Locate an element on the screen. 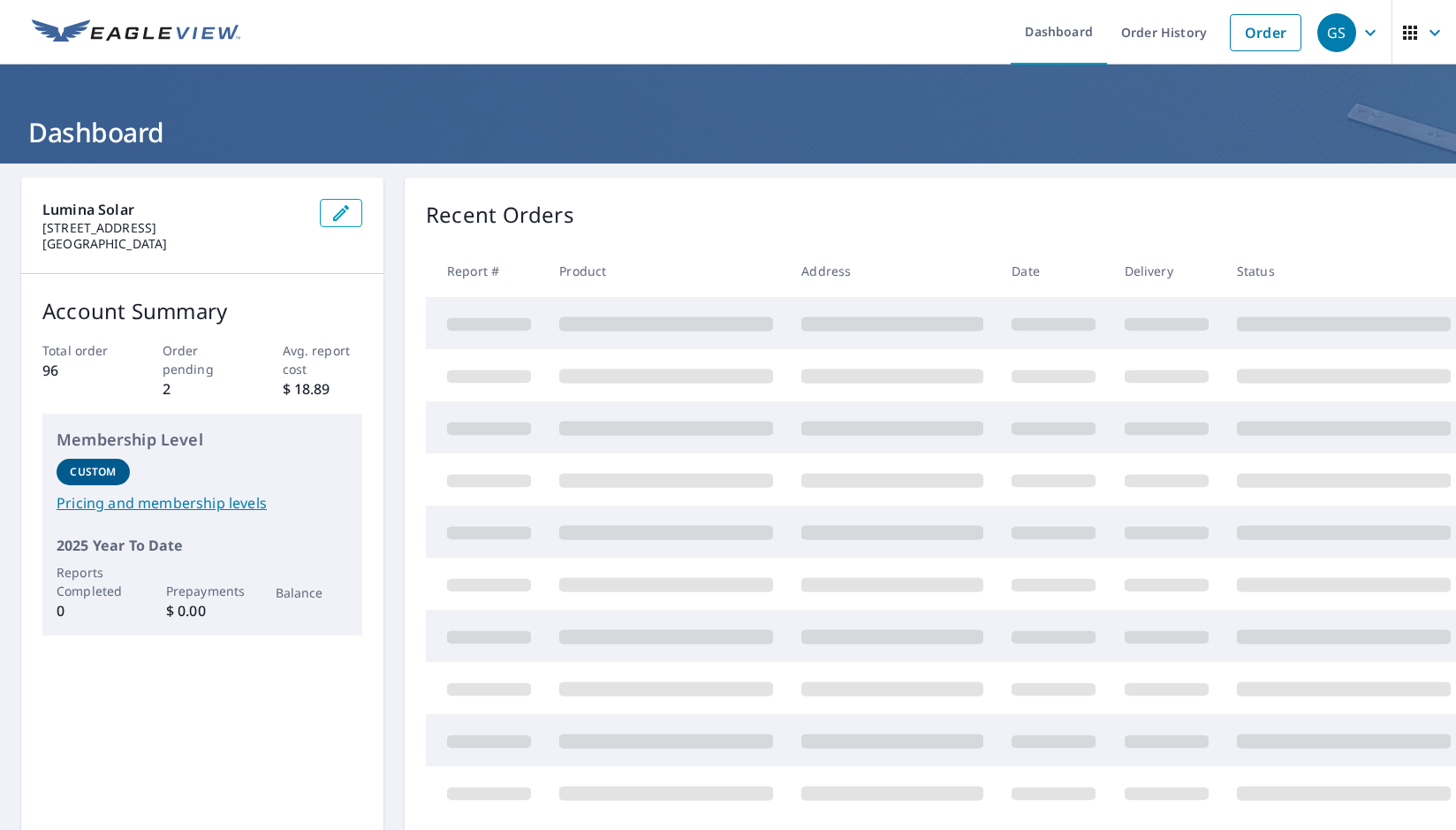 The width and height of the screenshot is (1456, 830). img: EV Logo is located at coordinates (136, 33).